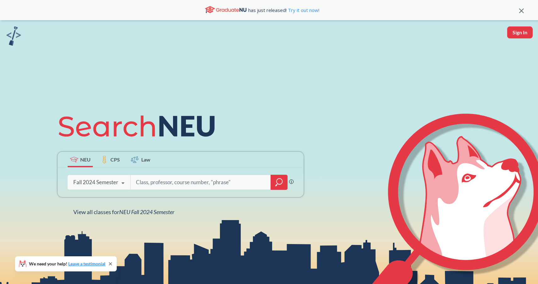  I want to click on button: Sign In, so click(520, 32).